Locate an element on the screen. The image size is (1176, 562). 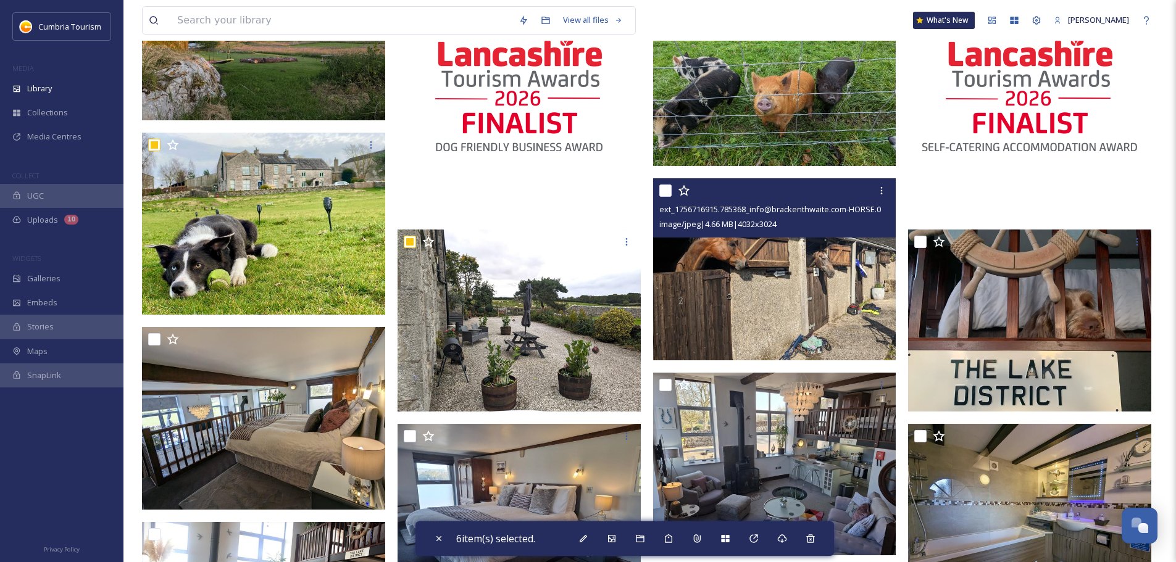
span: SnapLink is located at coordinates (44, 375).